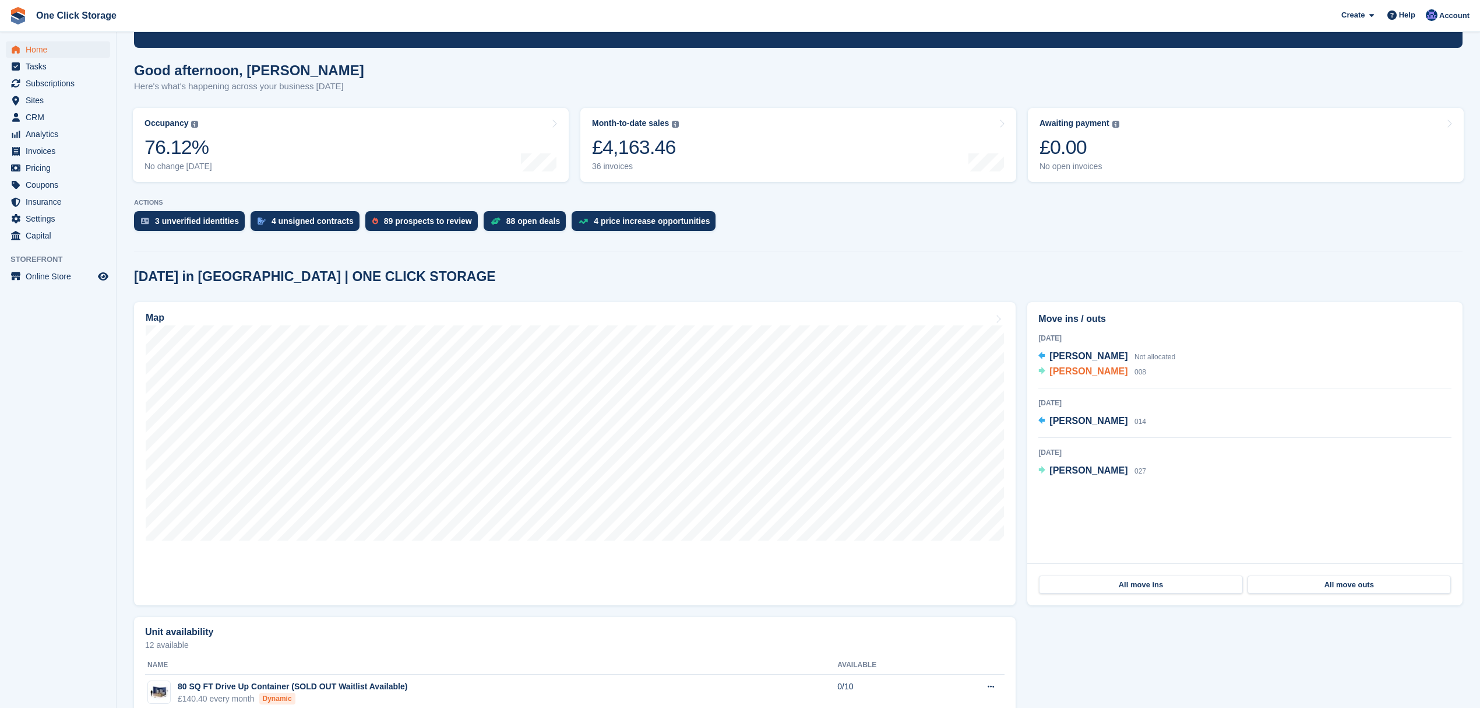 This screenshot has height=708, width=1480. Describe the element at coordinates (61, 276) in the screenshot. I see `span: Online Store` at that location.